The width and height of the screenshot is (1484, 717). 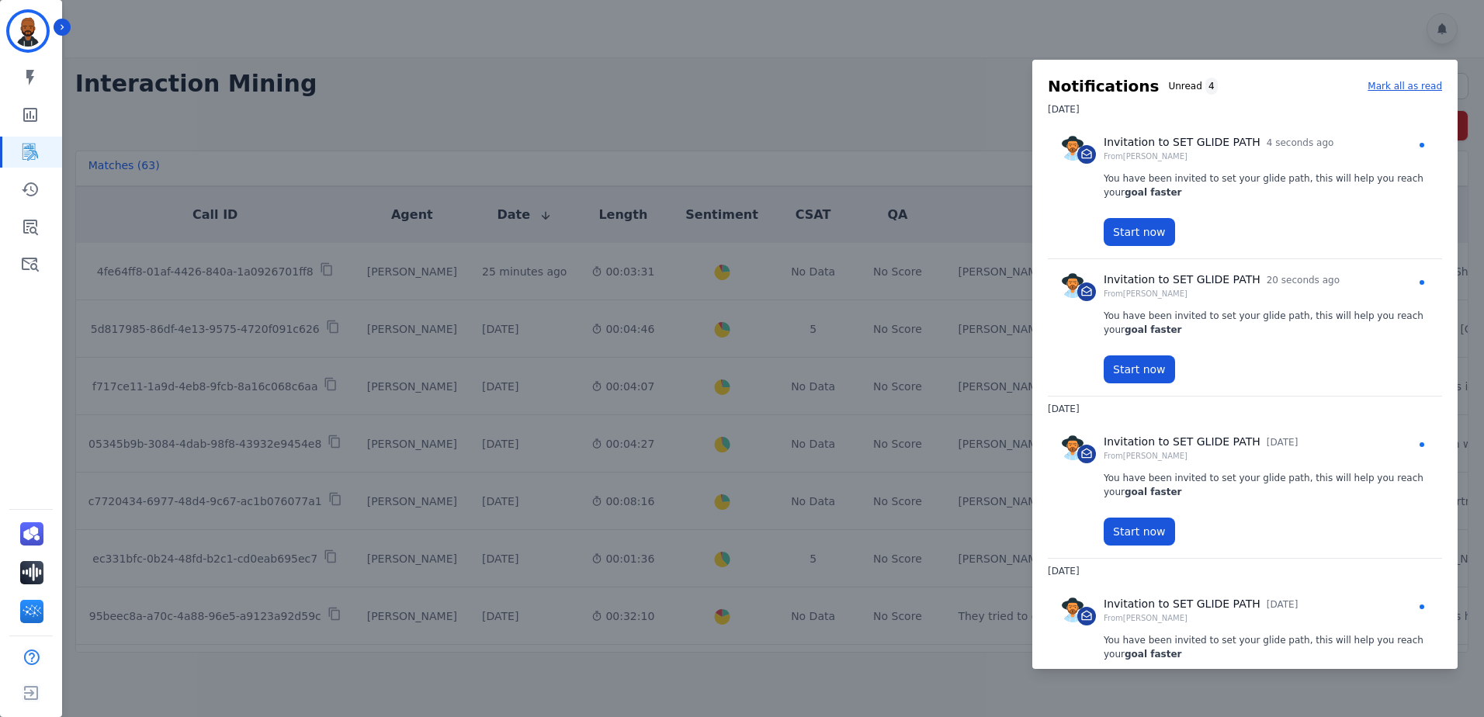 I want to click on p: 20 seconds ago, so click(x=1303, y=280).